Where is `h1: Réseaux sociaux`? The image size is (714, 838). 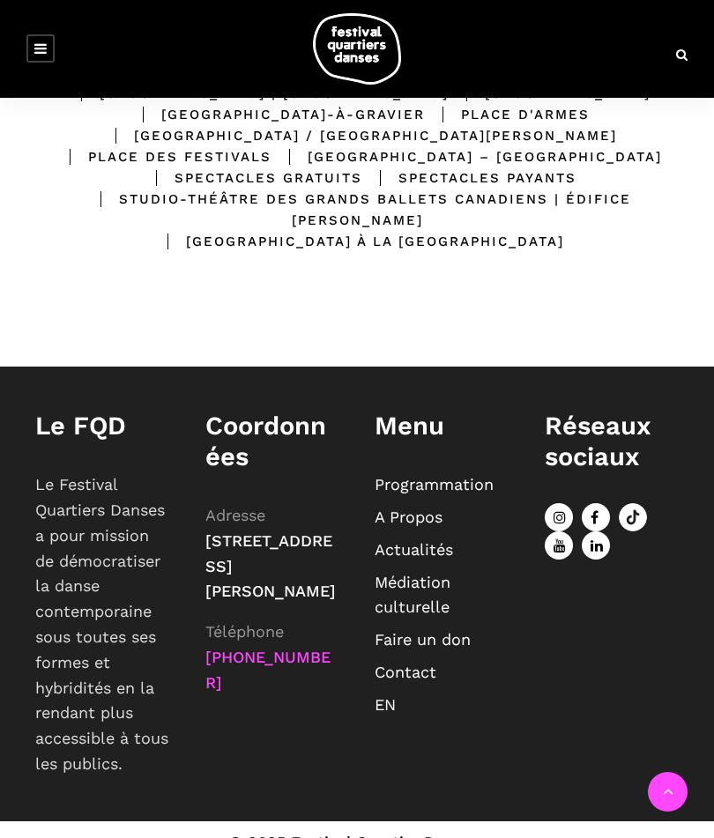
h1: Réseaux sociaux is located at coordinates (611, 441).